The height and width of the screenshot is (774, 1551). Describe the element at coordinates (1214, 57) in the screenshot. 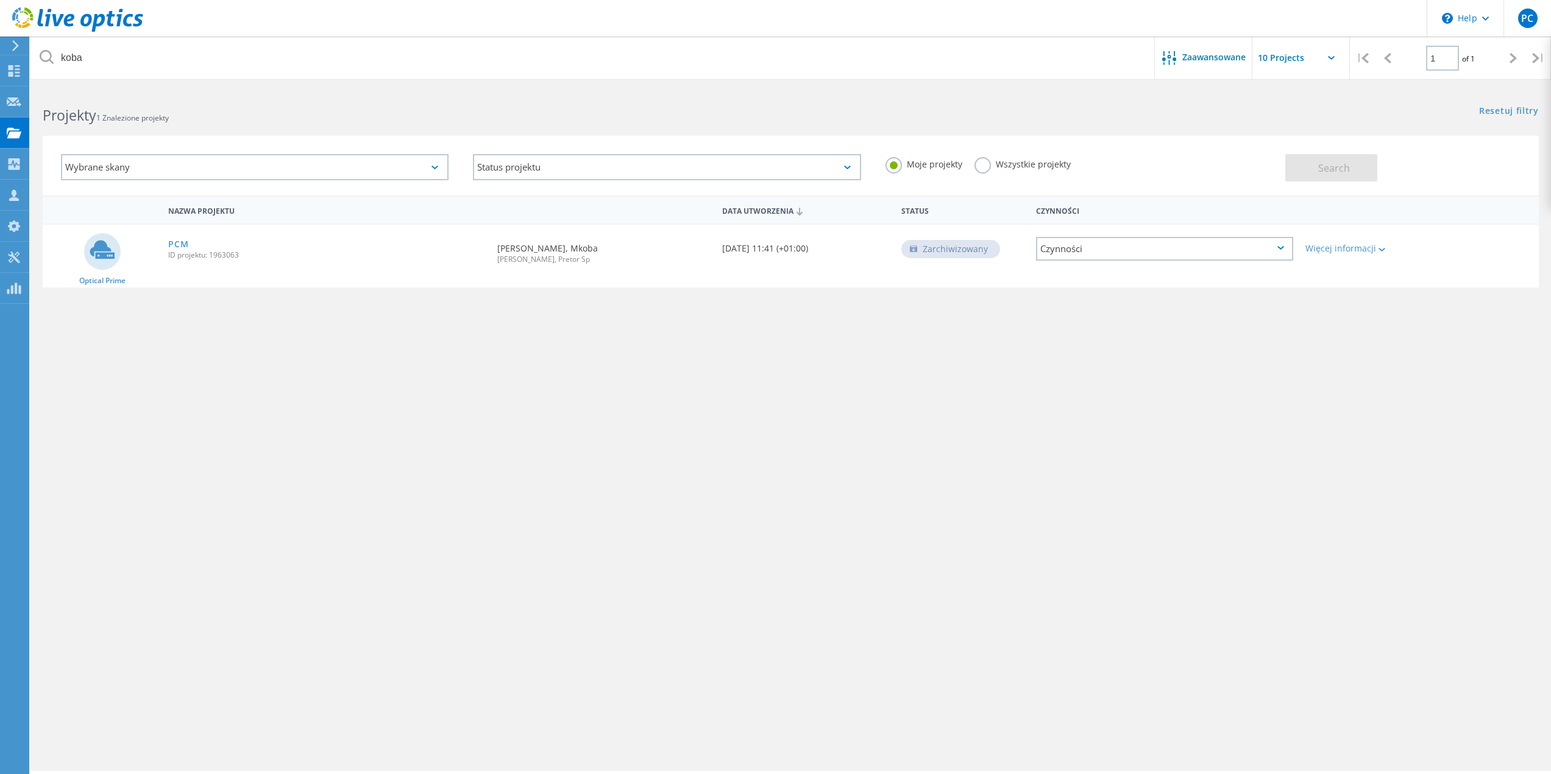

I see `span: Zaawansowane` at that location.